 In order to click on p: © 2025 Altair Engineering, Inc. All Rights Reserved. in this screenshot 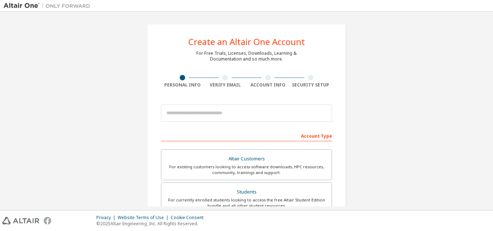, I will do `click(152, 224)`.